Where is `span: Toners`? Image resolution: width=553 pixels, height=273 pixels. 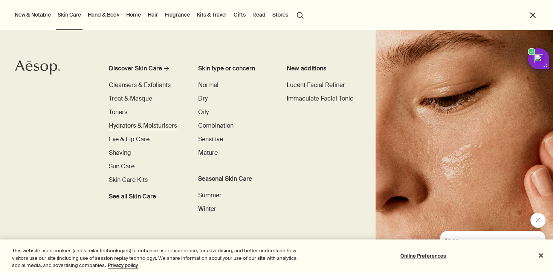
span: Toners is located at coordinates (118, 112).